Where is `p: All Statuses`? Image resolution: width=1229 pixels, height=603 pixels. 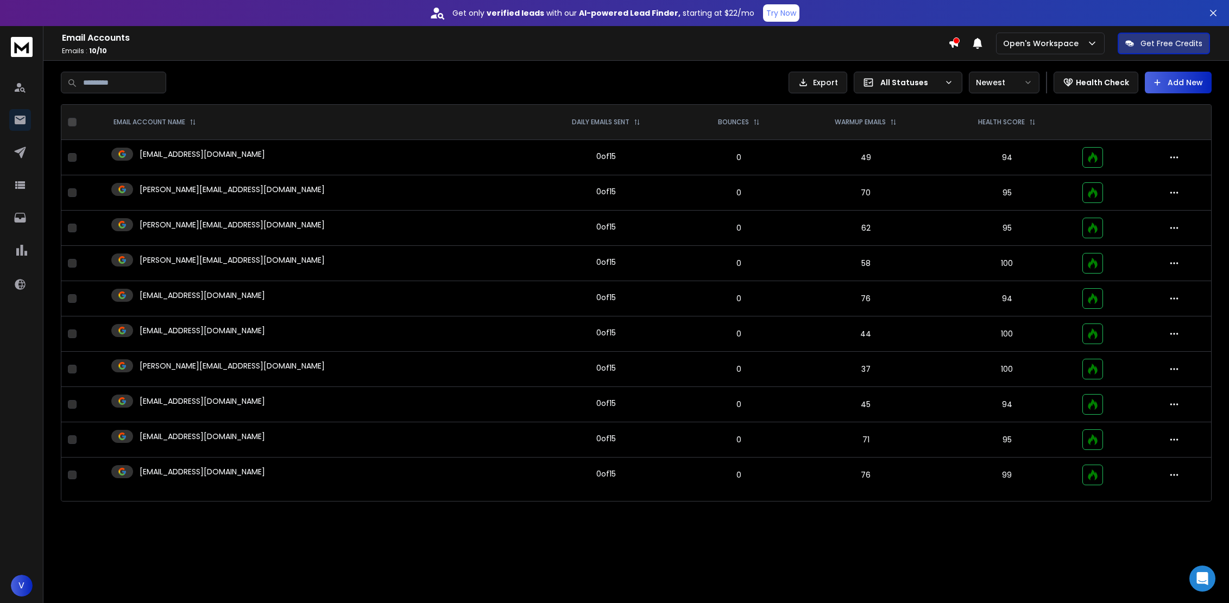
p: All Statuses is located at coordinates (910, 83).